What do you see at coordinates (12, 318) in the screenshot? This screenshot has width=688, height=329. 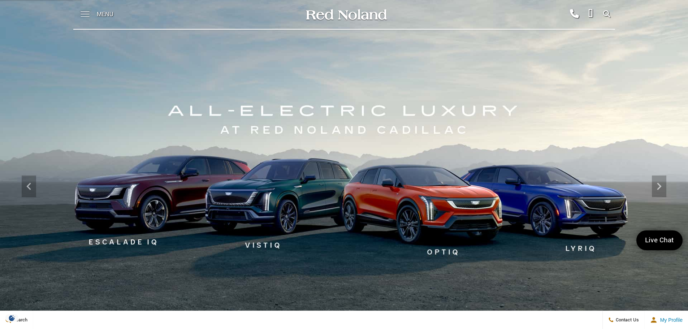 I see `section: Click to Open Cookie Consent Modal` at bounding box center [12, 318].